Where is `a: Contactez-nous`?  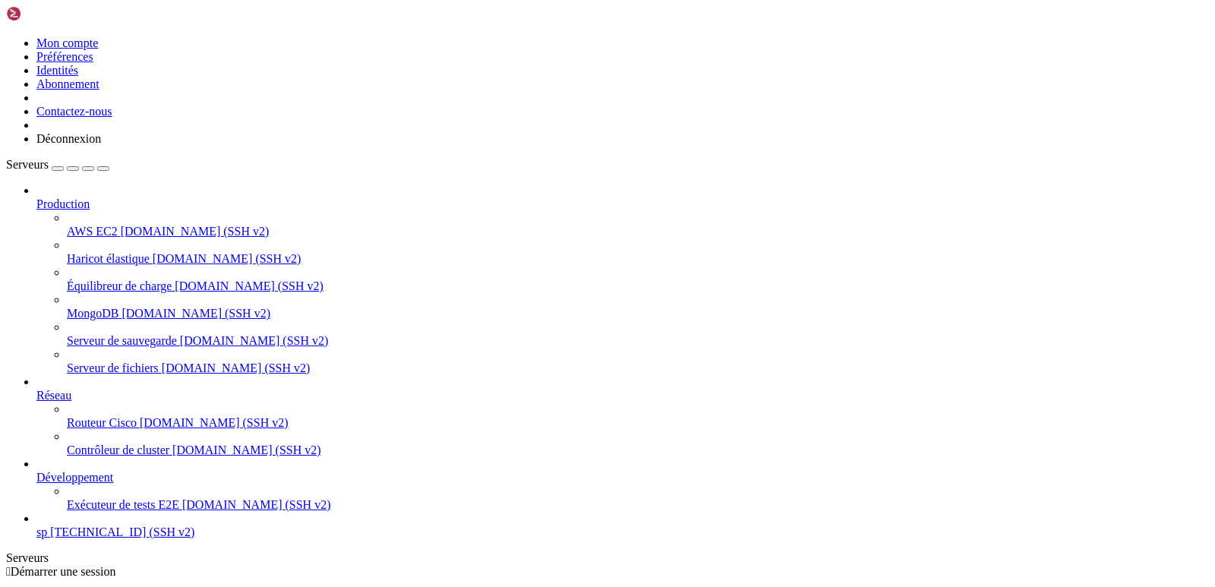
a: Contactez-nous is located at coordinates (74, 111).